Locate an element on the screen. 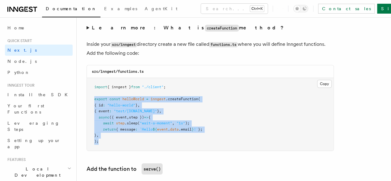 The image size is (391, 181). span: "wait-a-moment" is located at coordinates (156, 123).